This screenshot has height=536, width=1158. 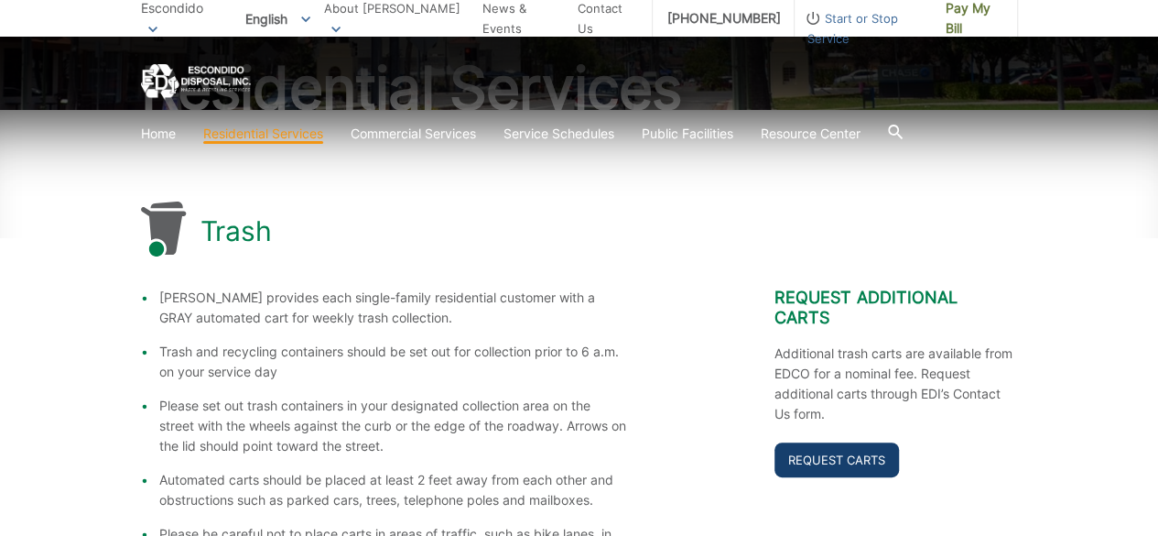 What do you see at coordinates (236, 231) in the screenshot?
I see `h1: Trash` at bounding box center [236, 231].